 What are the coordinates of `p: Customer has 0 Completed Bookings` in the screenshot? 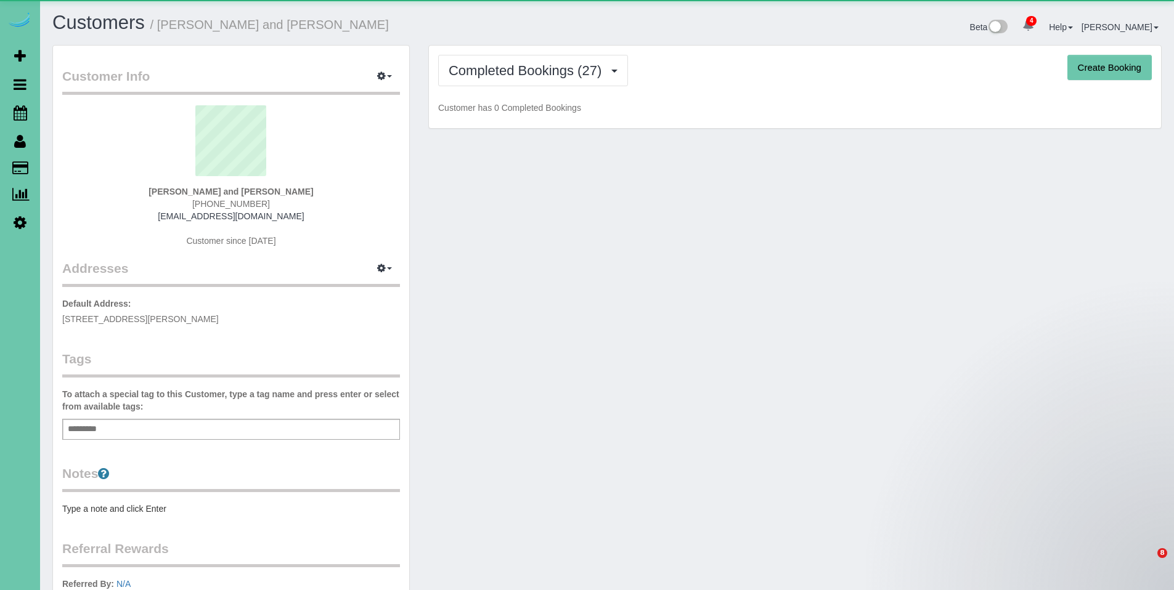 It's located at (795, 108).